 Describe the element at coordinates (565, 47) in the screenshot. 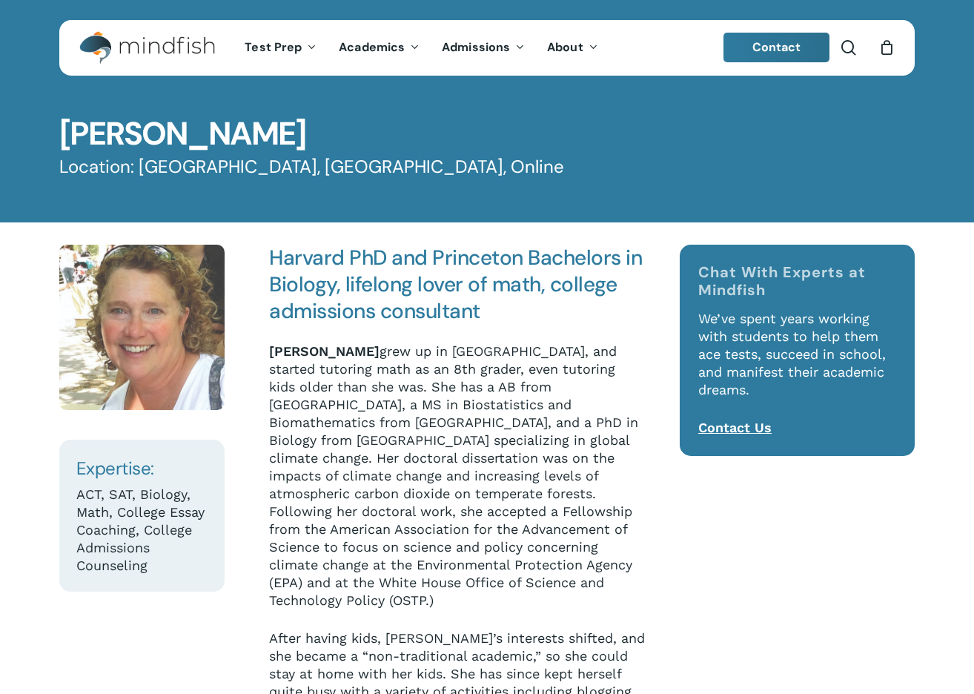

I see `span: About` at that location.